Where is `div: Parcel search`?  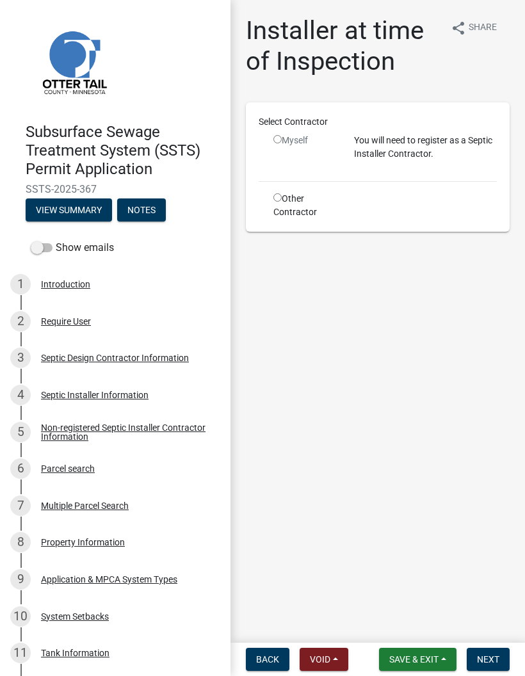 div: Parcel search is located at coordinates (68, 469).